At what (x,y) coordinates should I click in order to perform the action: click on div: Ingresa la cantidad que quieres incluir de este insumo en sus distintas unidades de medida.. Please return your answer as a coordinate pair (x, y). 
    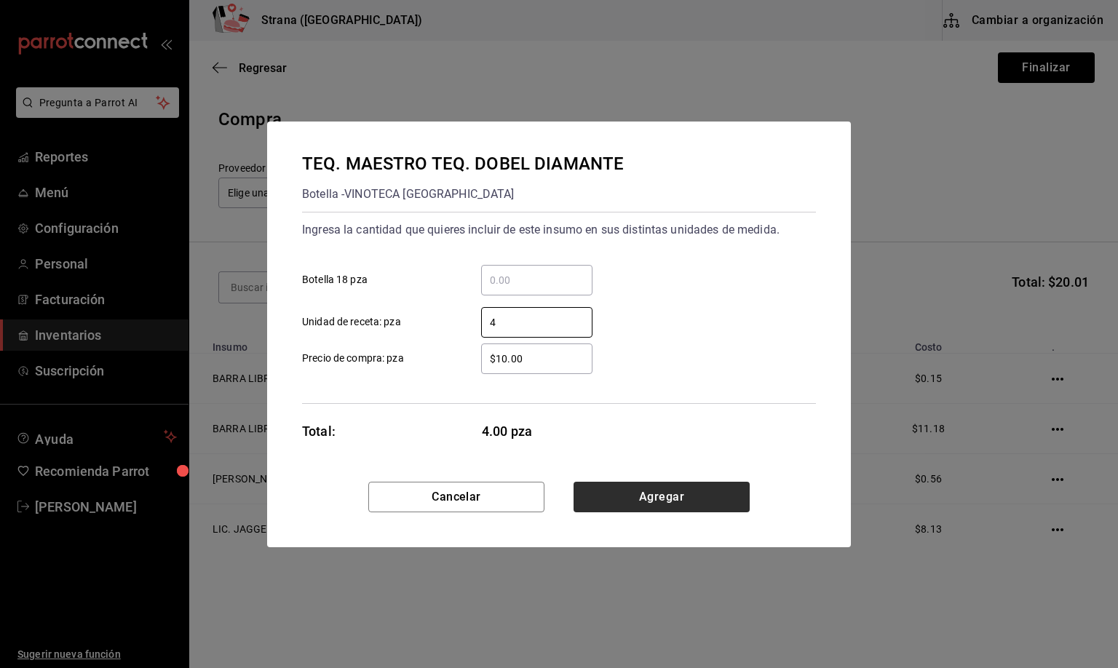
    Looking at the image, I should click on (559, 230).